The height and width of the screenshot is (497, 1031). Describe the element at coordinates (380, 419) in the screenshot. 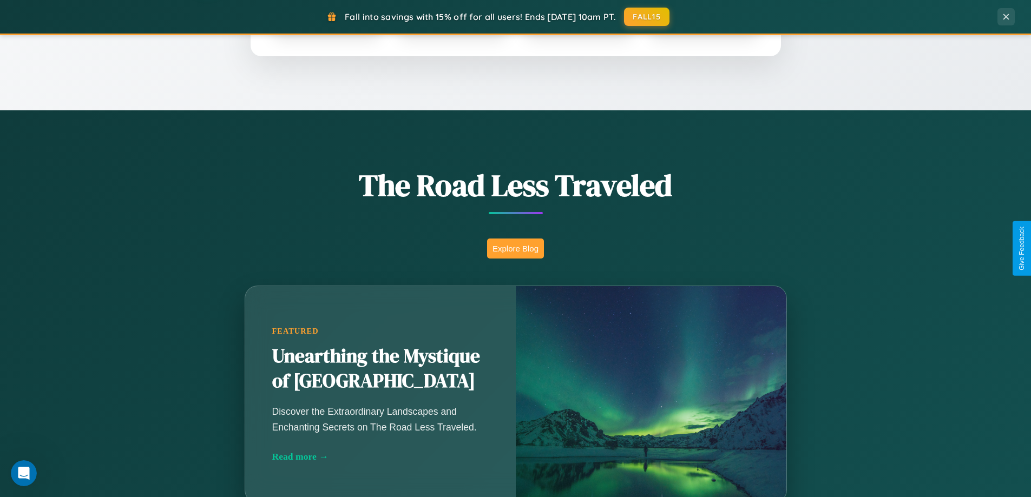

I see `p: Discover the Extraordinary Landscapes and Enchanting Secrets on The Road Less Traveled.` at that location.